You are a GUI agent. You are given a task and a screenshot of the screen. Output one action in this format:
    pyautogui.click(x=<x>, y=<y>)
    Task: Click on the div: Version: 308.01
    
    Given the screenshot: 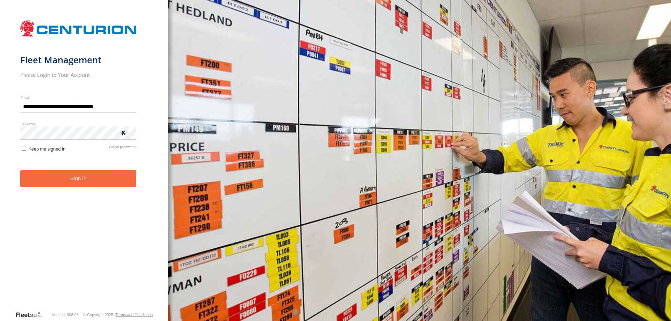 What is the action you would take?
    pyautogui.click(x=65, y=315)
    